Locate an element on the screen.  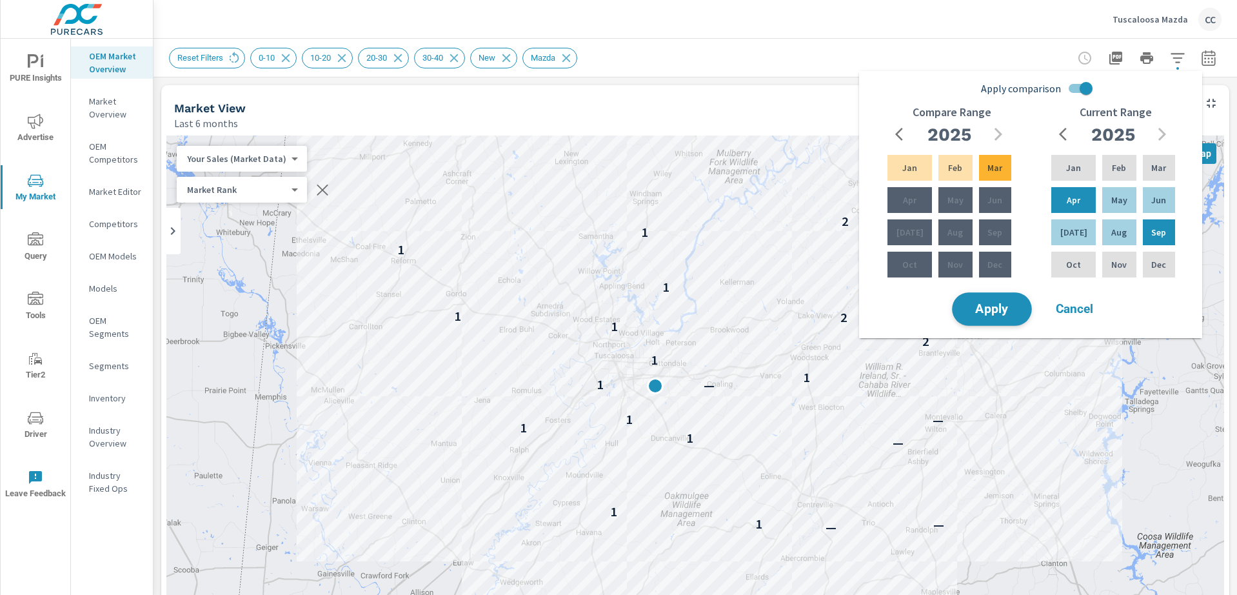
span: My Market is located at coordinates (35, 188).